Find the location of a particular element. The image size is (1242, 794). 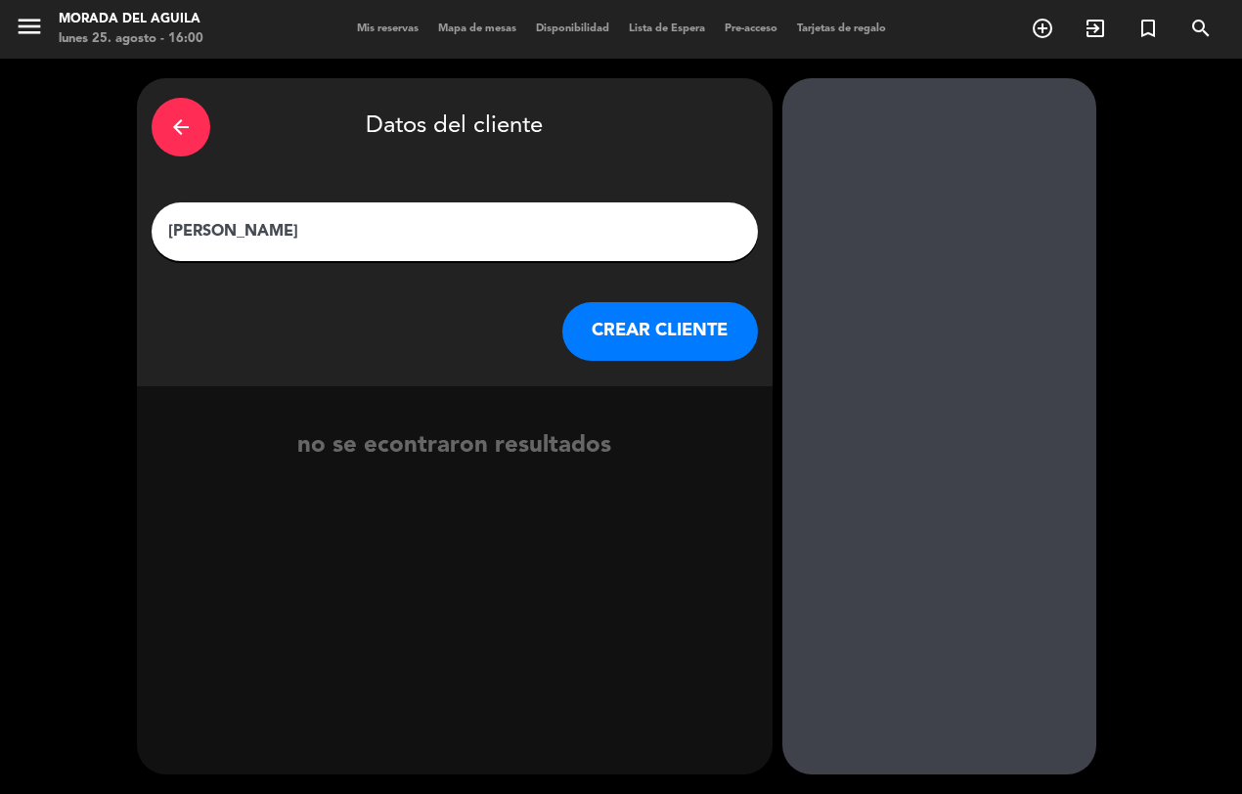

i: turned_in_not is located at coordinates (1148, 28).